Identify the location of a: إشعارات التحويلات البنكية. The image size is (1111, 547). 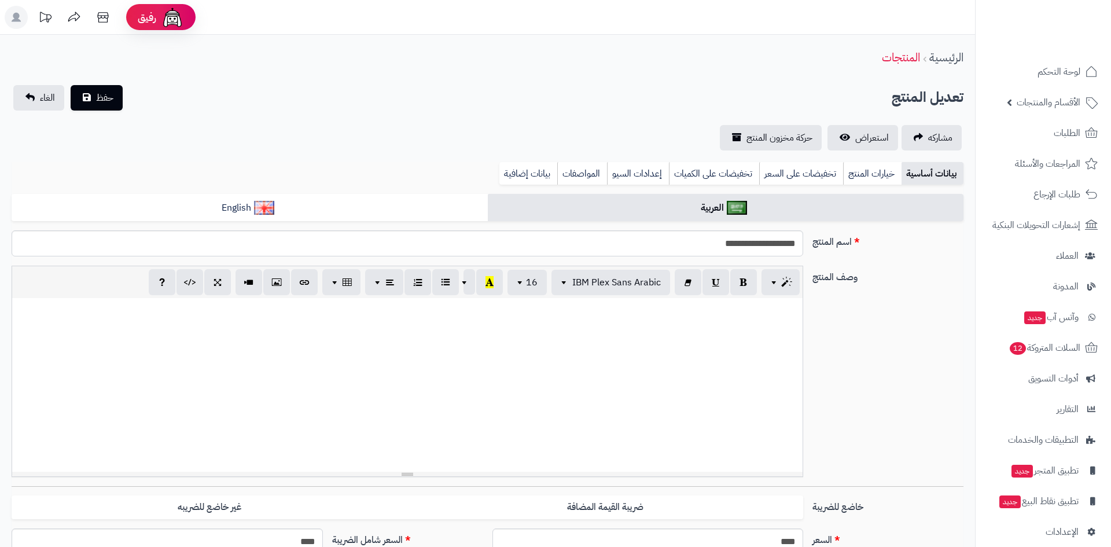
(1043, 225).